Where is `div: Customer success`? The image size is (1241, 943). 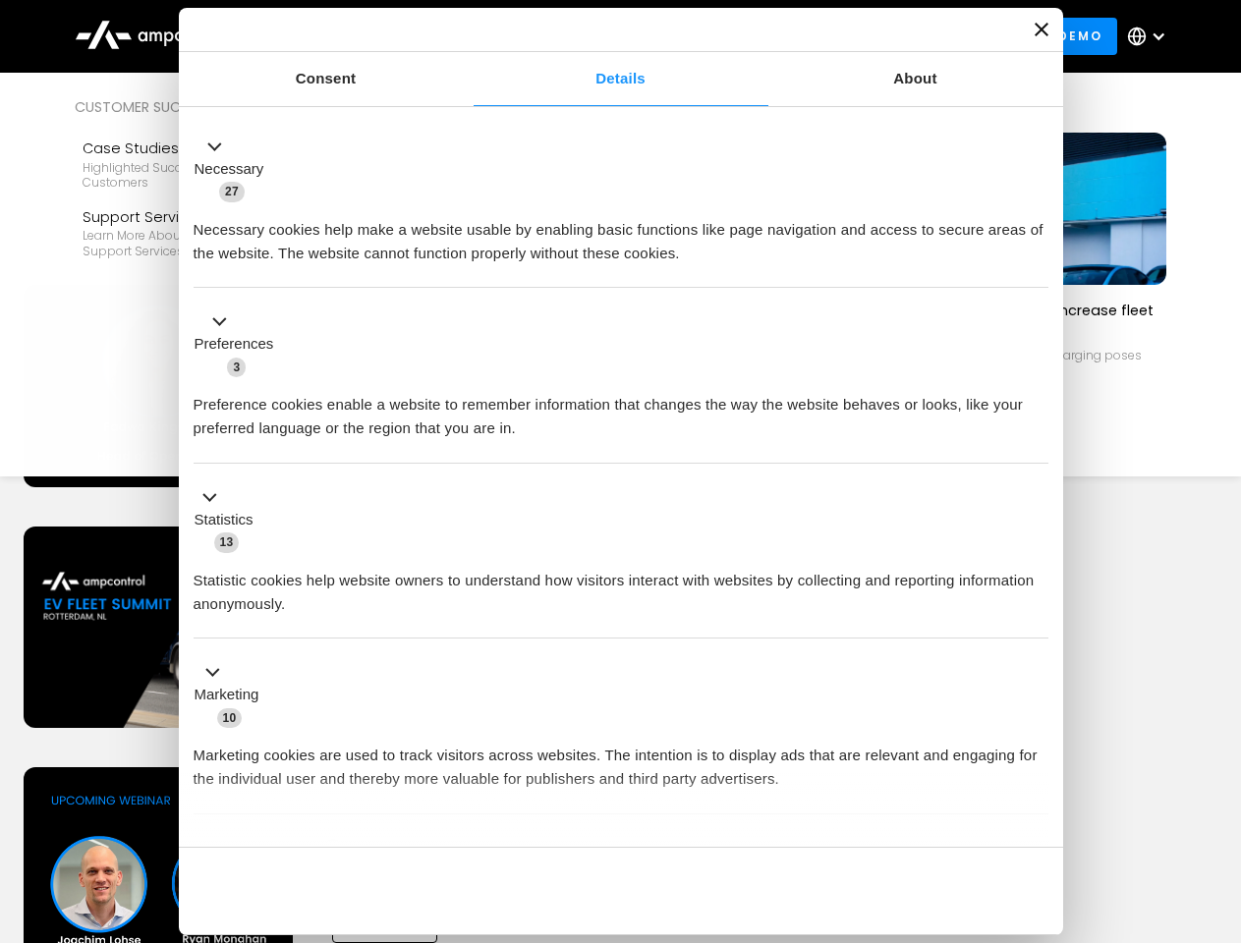 div: Customer success is located at coordinates (196, 107).